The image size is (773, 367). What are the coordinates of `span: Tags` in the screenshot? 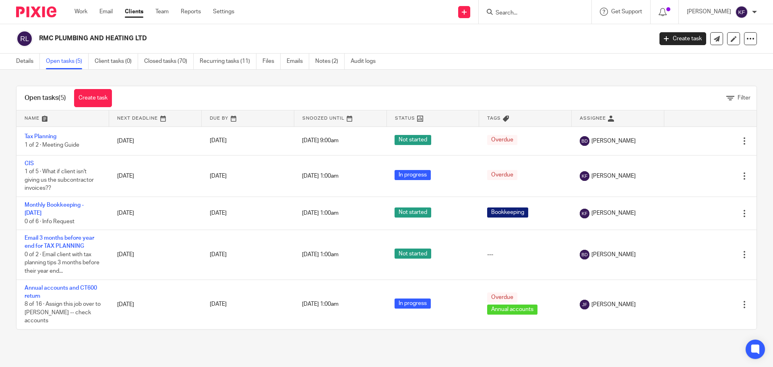 It's located at (494, 118).